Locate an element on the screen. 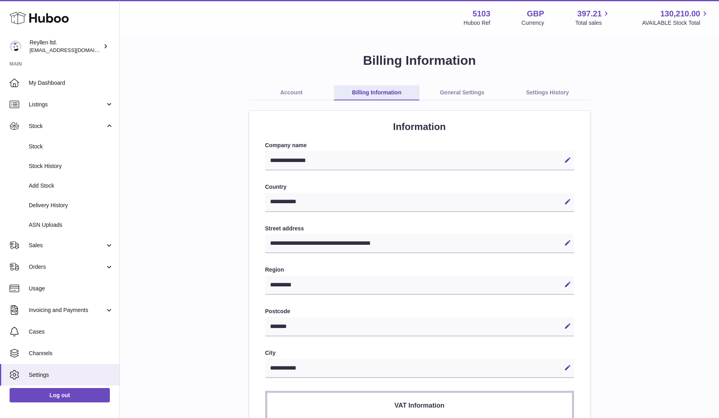  div: Currency is located at coordinates (533, 23).